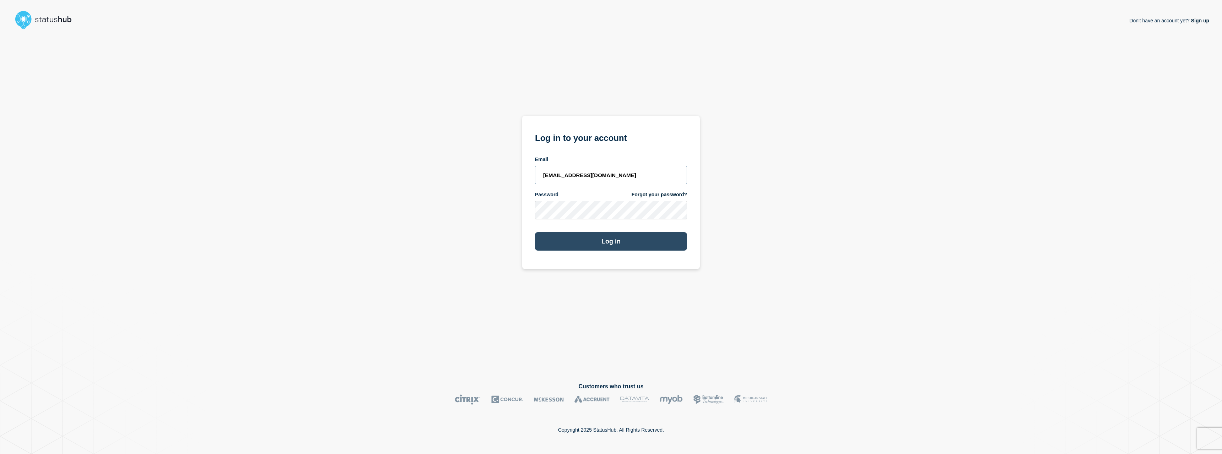  What do you see at coordinates (708, 400) in the screenshot?
I see `img: Bottomline logo` at bounding box center [708, 400].